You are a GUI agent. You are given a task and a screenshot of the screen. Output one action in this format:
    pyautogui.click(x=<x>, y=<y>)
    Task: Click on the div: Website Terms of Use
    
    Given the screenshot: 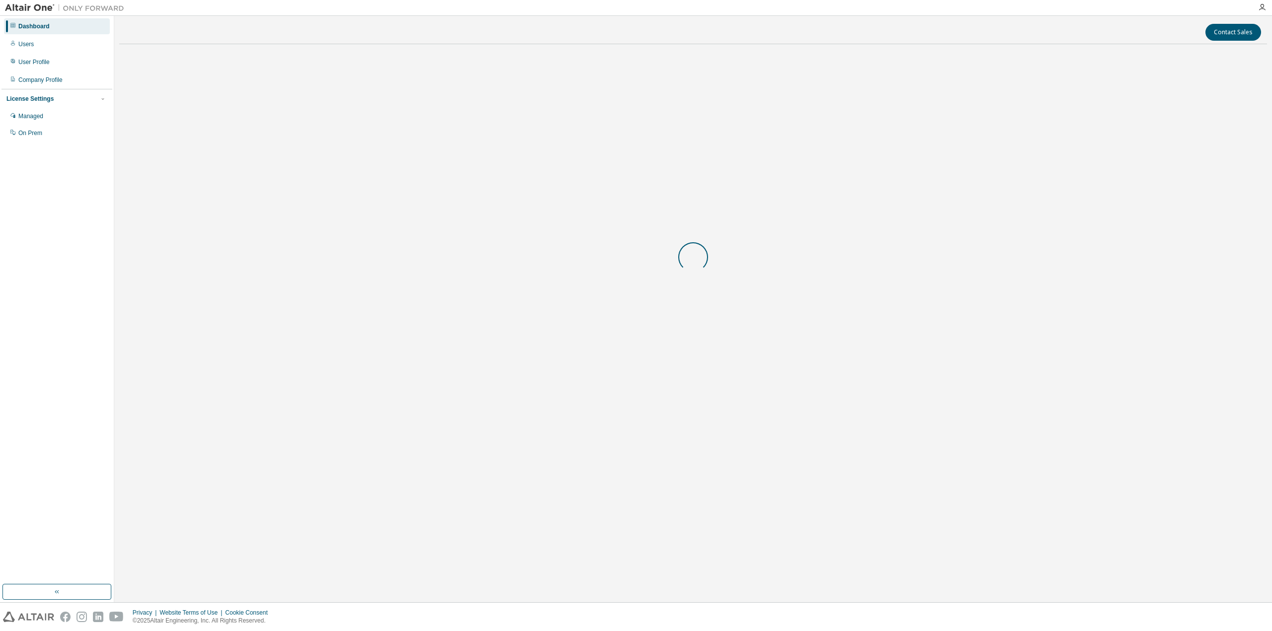 What is the action you would take?
    pyautogui.click(x=192, y=613)
    